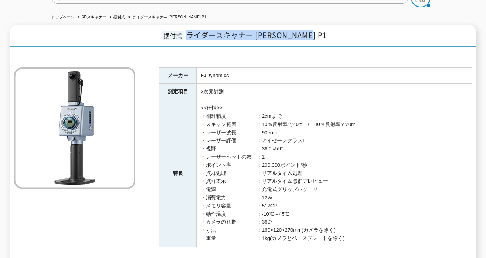 This screenshot has width=486, height=258. What do you see at coordinates (334, 173) in the screenshot?
I see `td: <<仕様>> ・相対精度 ：2cmまで ・スキャン範囲 ：10％反射率で40m / 80％反射率で70m ・レーザー波長 ：905nm ・レーザー評価 ：アイセーフクラスI ・視野 ：360°×...` at bounding box center [334, 173].